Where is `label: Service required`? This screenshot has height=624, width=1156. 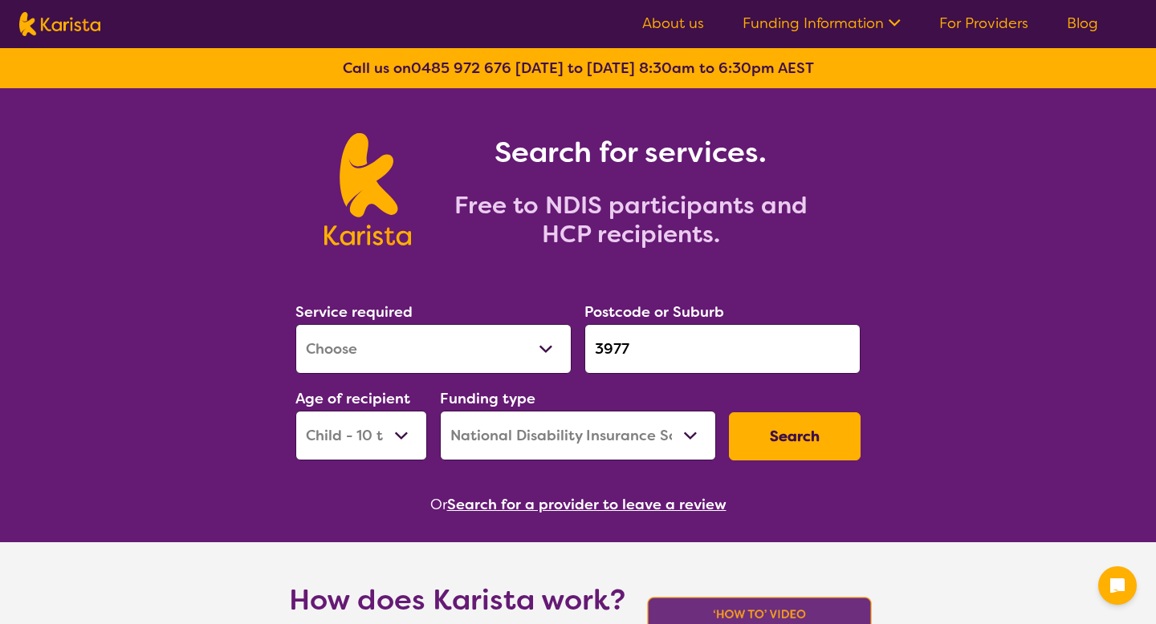
label: Service required is located at coordinates (354, 312).